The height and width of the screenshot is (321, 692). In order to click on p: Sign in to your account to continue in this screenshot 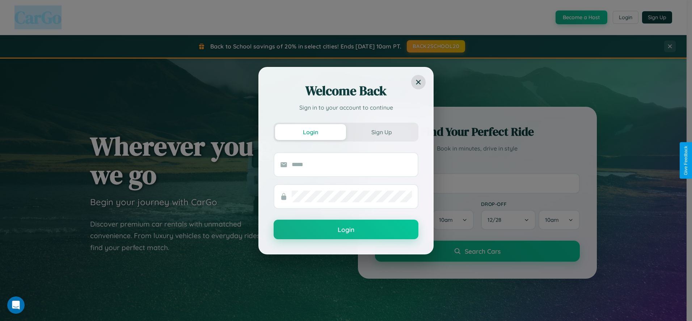, I will do `click(346, 107)`.